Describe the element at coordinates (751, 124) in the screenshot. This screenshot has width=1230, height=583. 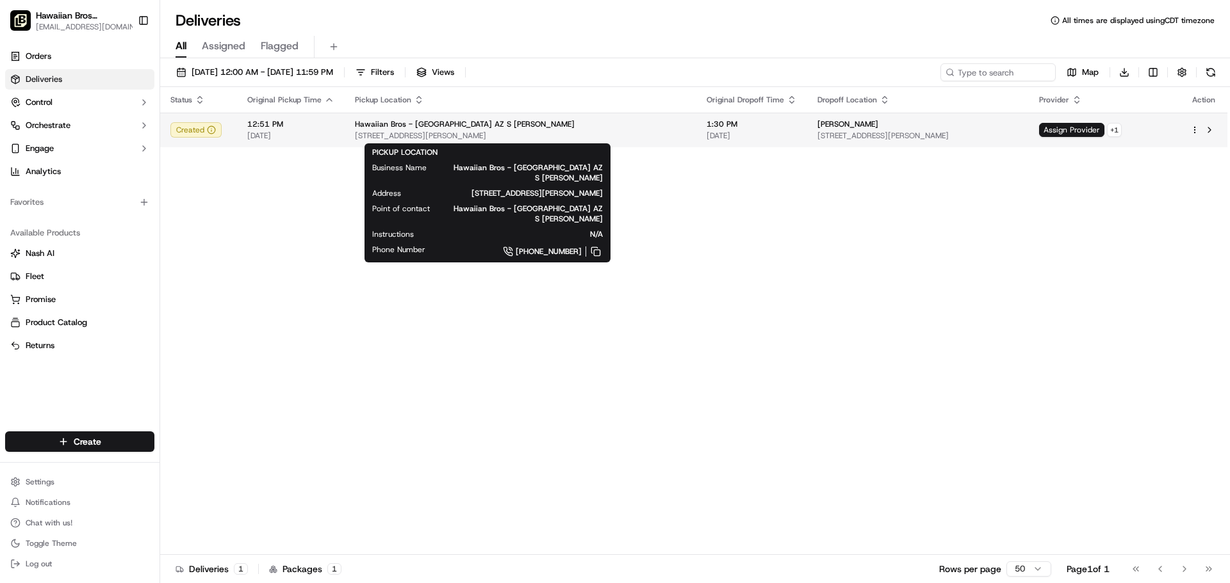
I see `span: 1:30 PM` at that location.